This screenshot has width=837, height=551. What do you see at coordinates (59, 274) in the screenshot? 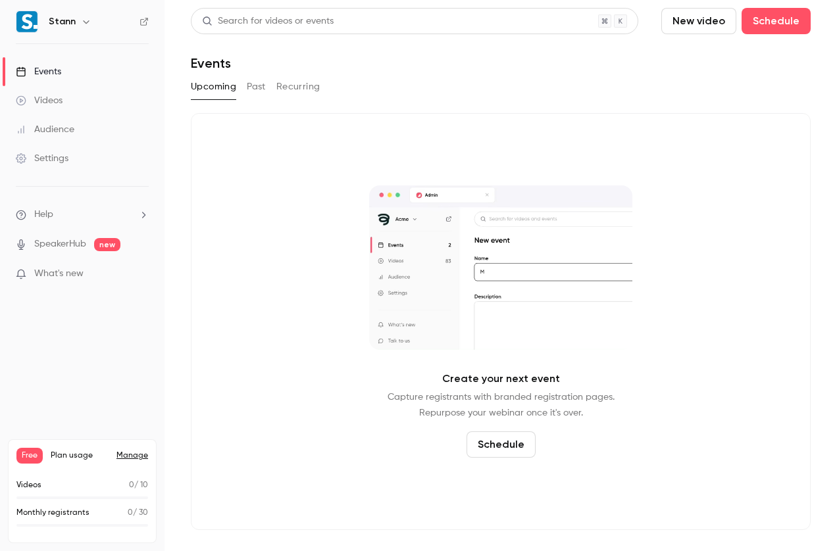
I see `span: What's new` at bounding box center [59, 274].